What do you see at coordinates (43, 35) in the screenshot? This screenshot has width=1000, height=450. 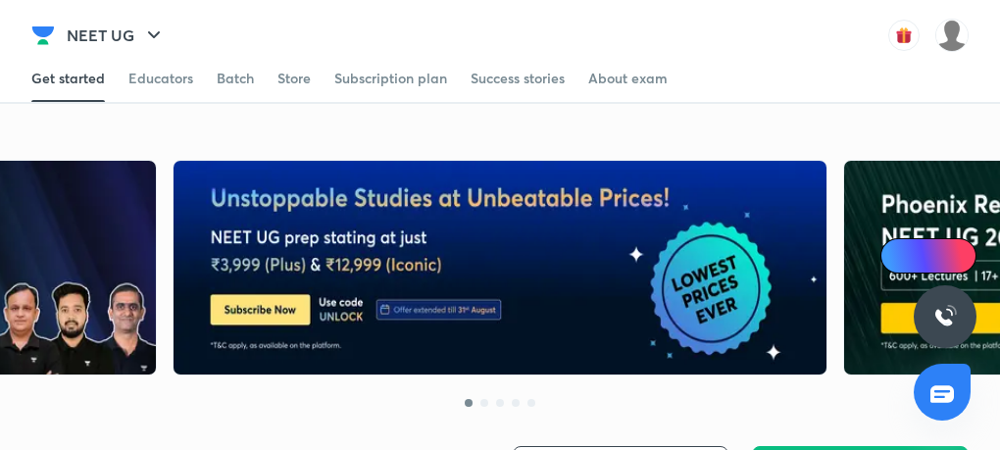 I see `a: Company Logo` at bounding box center [43, 35].